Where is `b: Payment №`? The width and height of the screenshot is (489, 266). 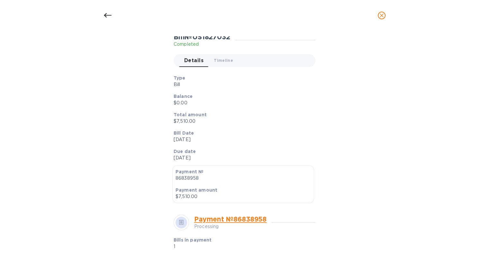
b: Payment № is located at coordinates (190, 172).